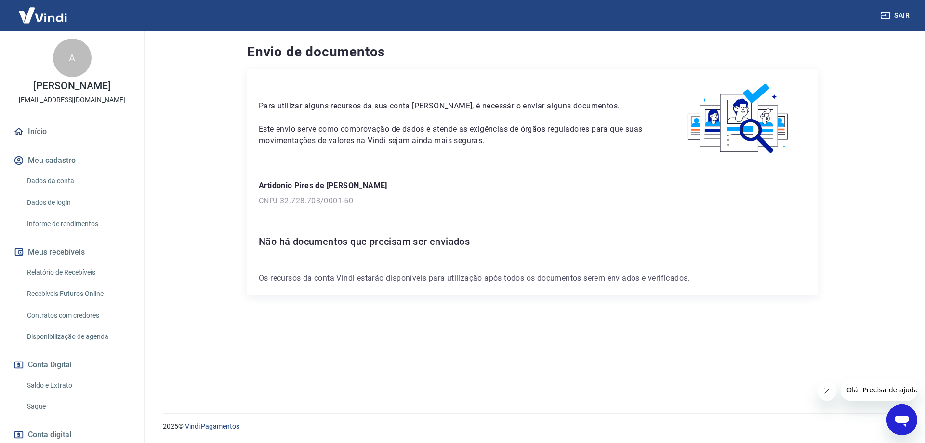  What do you see at coordinates (78, 202) in the screenshot?
I see `a: Dados de login` at bounding box center [78, 202].